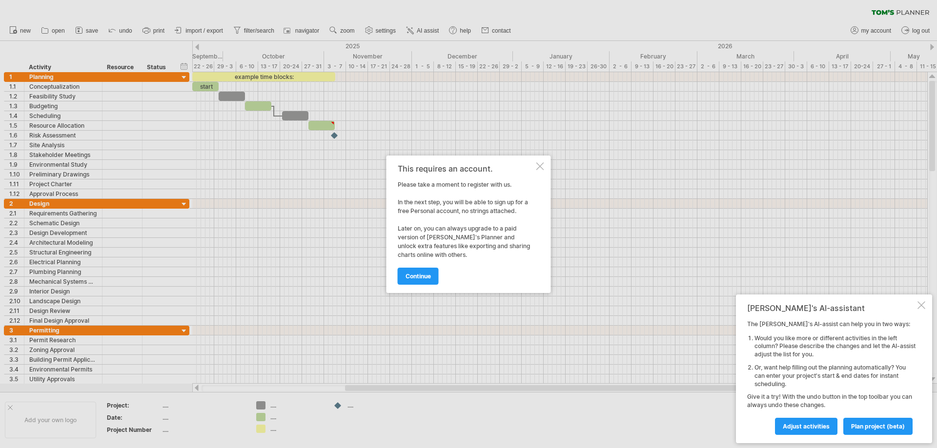  I want to click on li: Would you like more or different activities in the left column? Please describe the changes and l..., so click(835, 347).